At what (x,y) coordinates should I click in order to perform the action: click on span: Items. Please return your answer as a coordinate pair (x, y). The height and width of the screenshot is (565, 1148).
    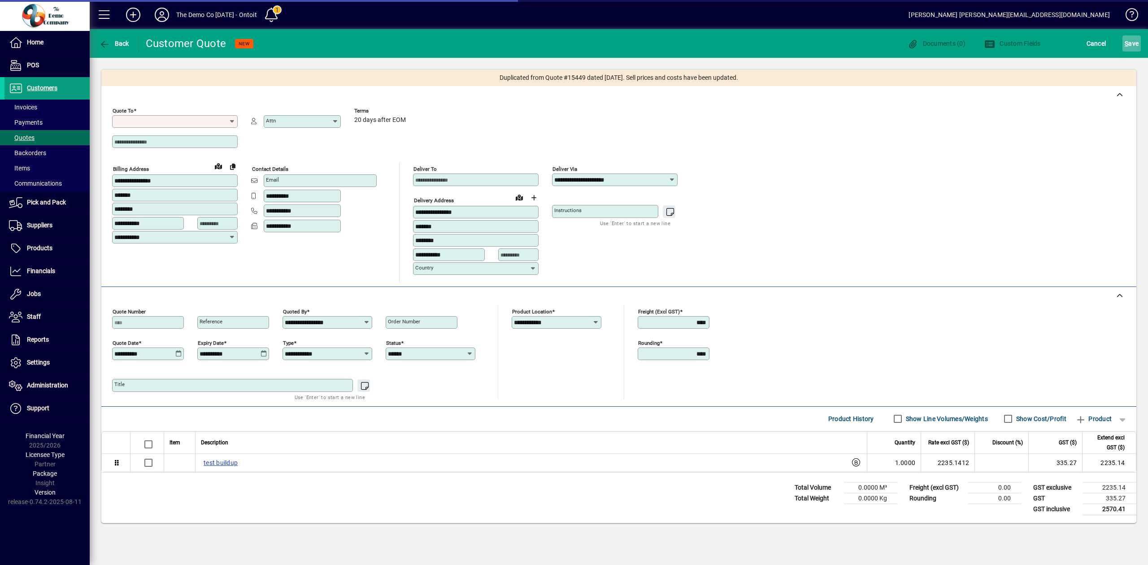
    Looking at the image, I should click on (19, 168).